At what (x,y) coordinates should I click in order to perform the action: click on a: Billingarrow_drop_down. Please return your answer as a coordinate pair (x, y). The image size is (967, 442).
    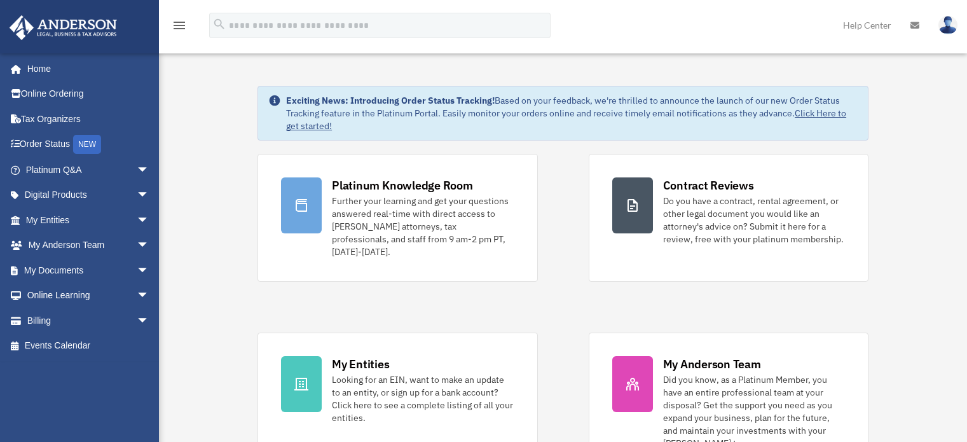
    Looking at the image, I should click on (88, 320).